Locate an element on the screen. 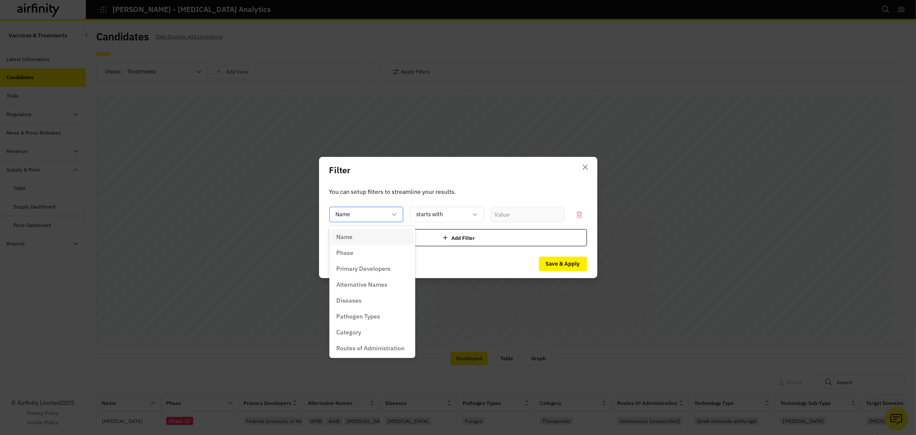 Image resolution: width=916 pixels, height=435 pixels. button: Save & Apply is located at coordinates (563, 264).